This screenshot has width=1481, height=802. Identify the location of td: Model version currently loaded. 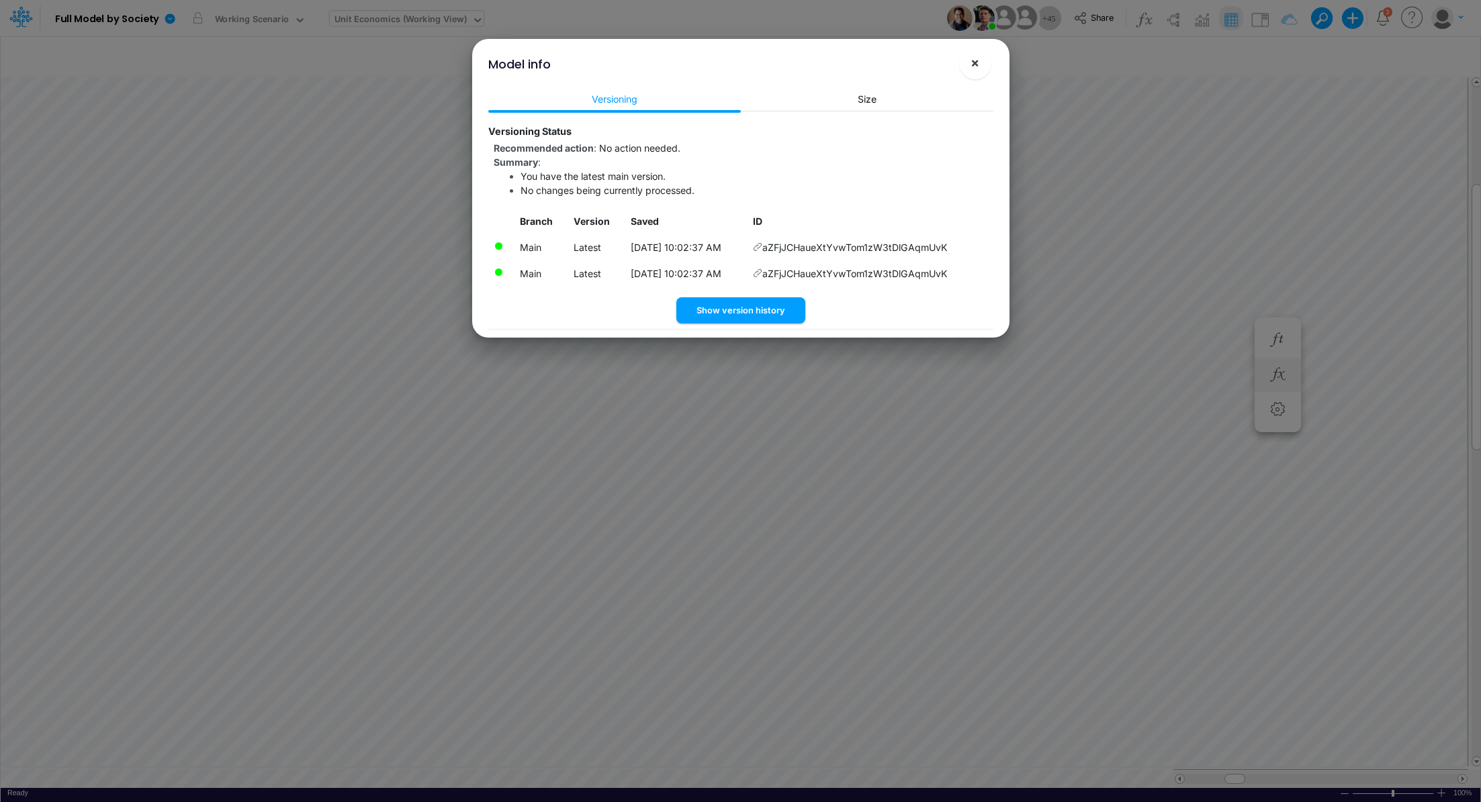
(540, 247).